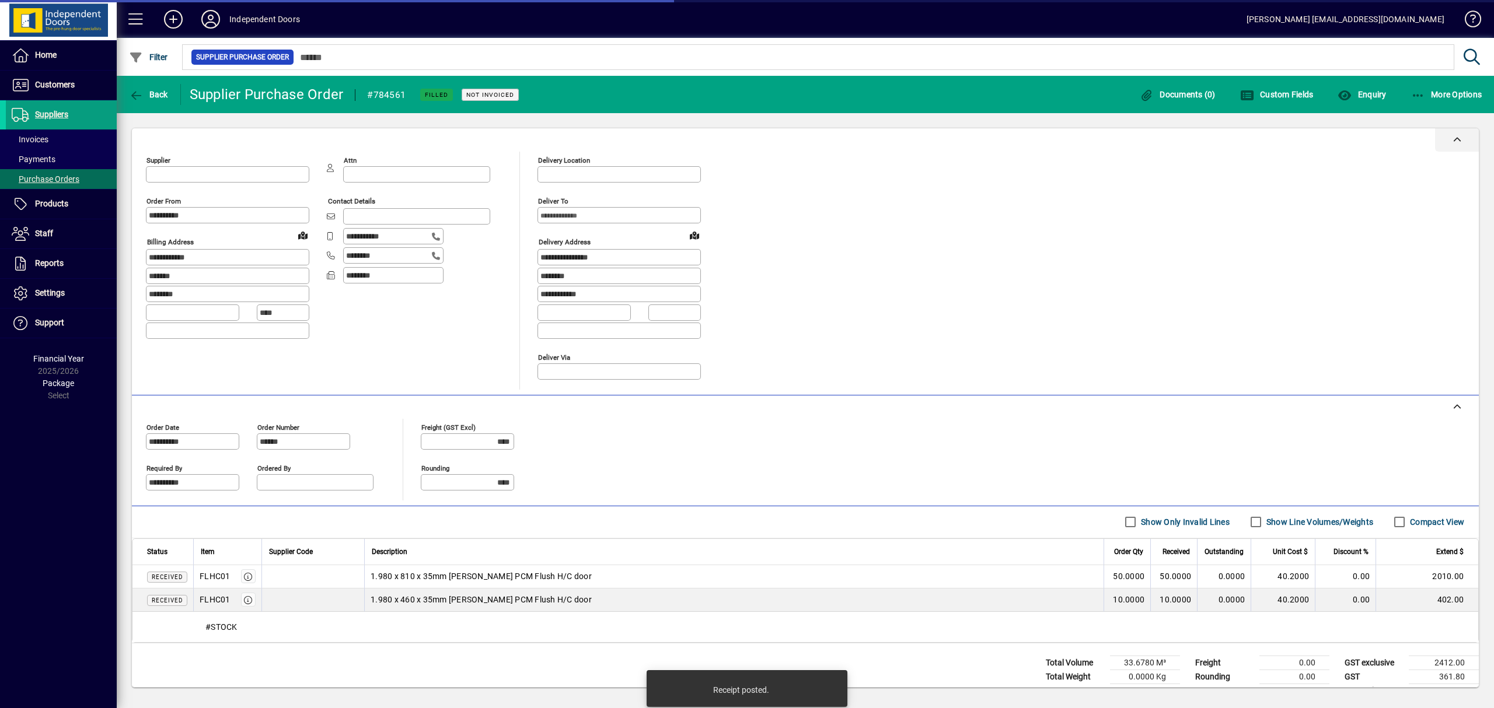  Describe the element at coordinates (50, 323) in the screenshot. I see `span: Support` at that location.